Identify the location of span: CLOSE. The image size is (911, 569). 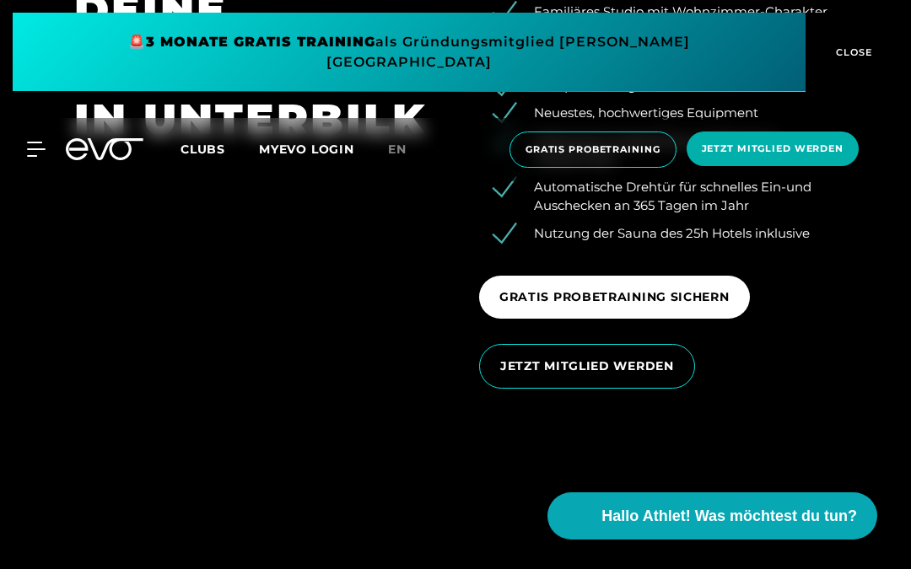
(852, 52).